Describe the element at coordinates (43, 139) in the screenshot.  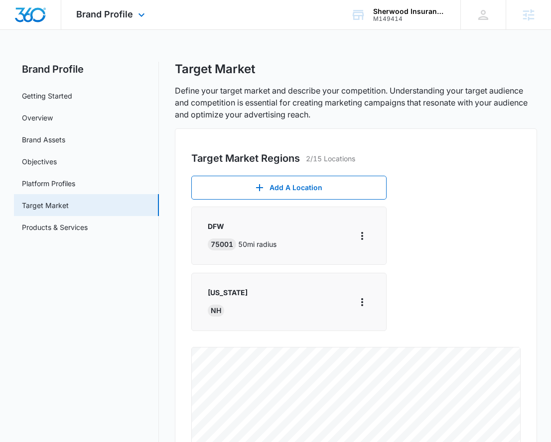
I see `a: Brand Assets` at that location.